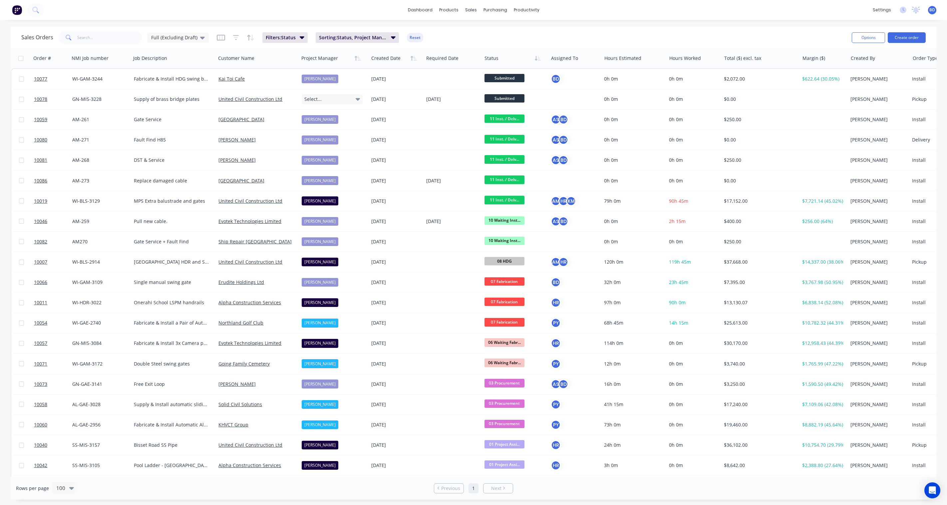 Image resolution: width=947 pixels, height=505 pixels. What do you see at coordinates (882, 10) in the screenshot?
I see `div: settings` at bounding box center [882, 10].